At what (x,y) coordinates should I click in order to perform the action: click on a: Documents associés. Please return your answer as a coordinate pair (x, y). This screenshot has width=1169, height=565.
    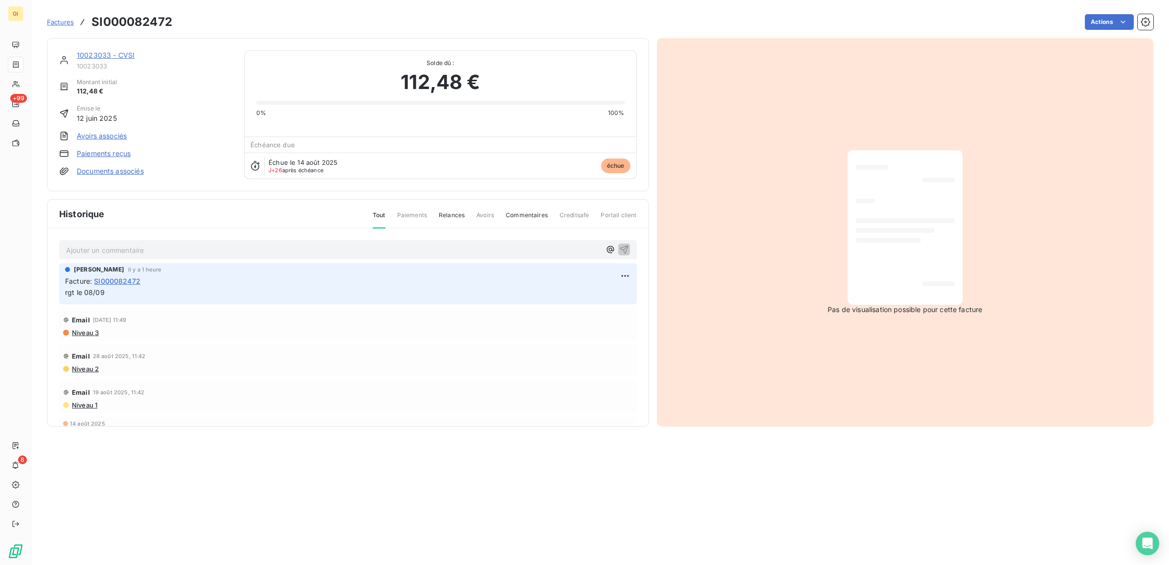
    Looking at the image, I should click on (110, 171).